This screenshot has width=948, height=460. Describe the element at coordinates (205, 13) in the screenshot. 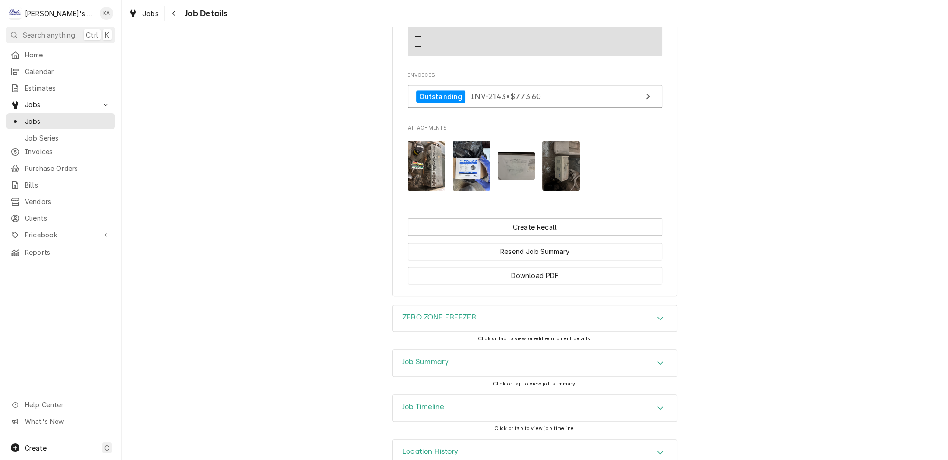

I see `span: Job Details` at that location.